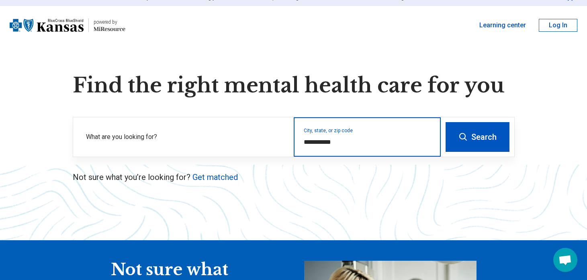  What do you see at coordinates (47, 25) in the screenshot?
I see `img: Blue Cross Blue Shield Kansas` at bounding box center [47, 25].